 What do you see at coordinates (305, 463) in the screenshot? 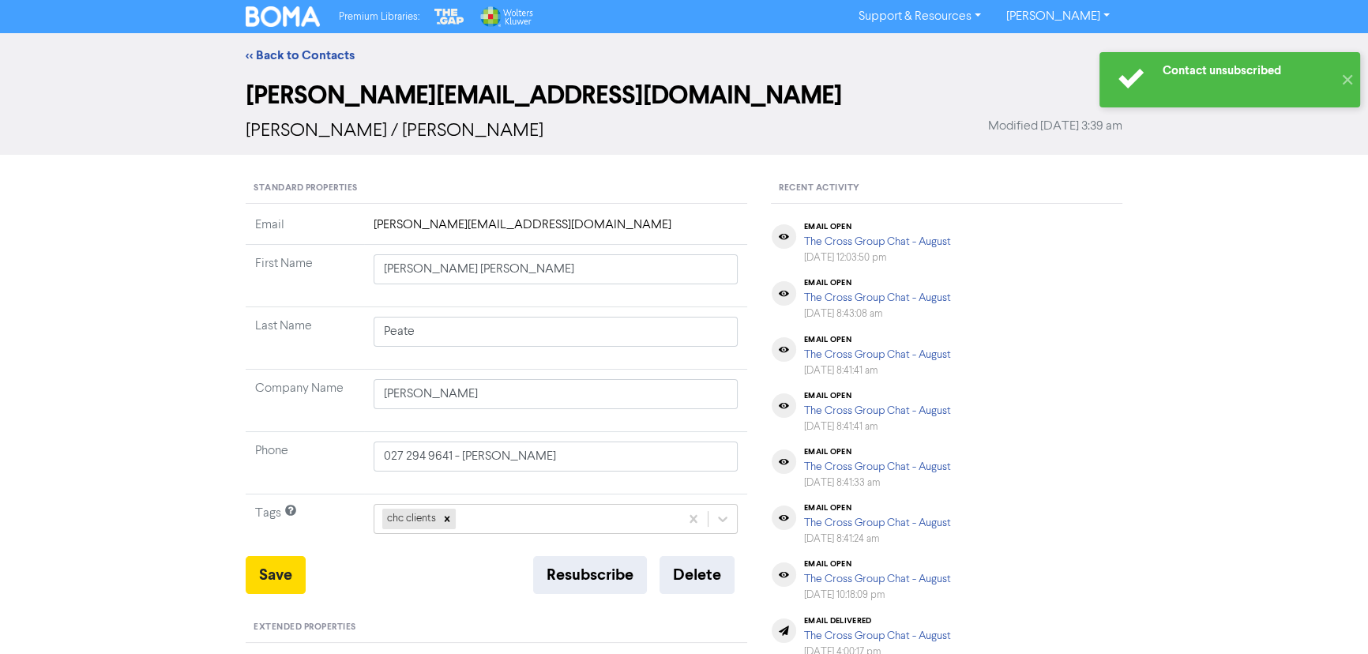
I see `td: Phone` at bounding box center [305, 463].